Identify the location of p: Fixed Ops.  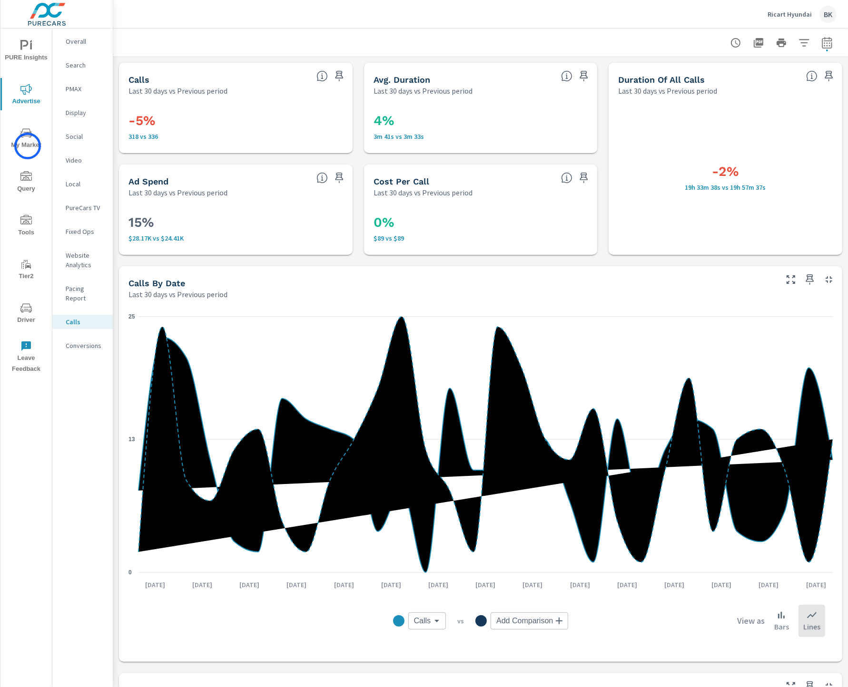
(85, 232).